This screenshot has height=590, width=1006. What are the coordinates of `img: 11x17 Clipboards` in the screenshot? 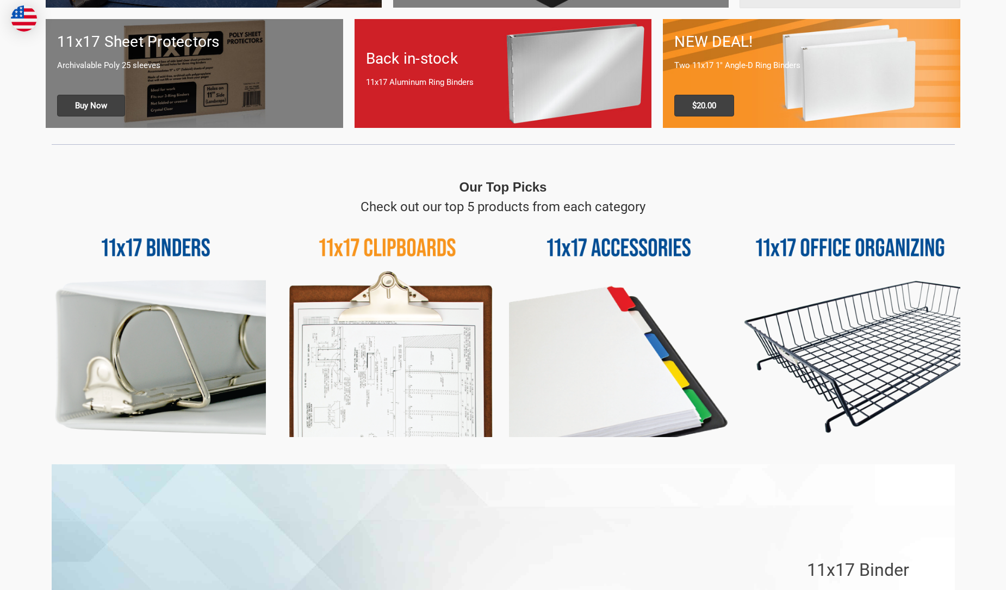 It's located at (387, 326).